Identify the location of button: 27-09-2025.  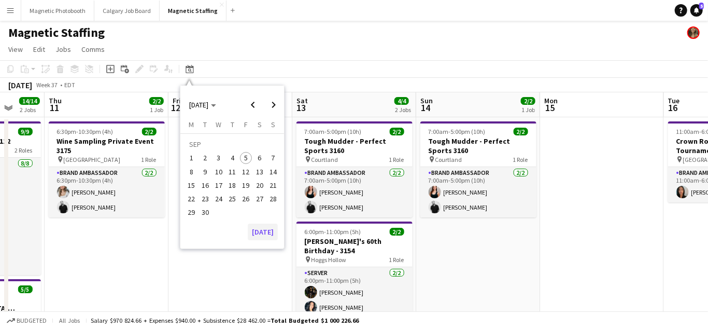
(260, 199).